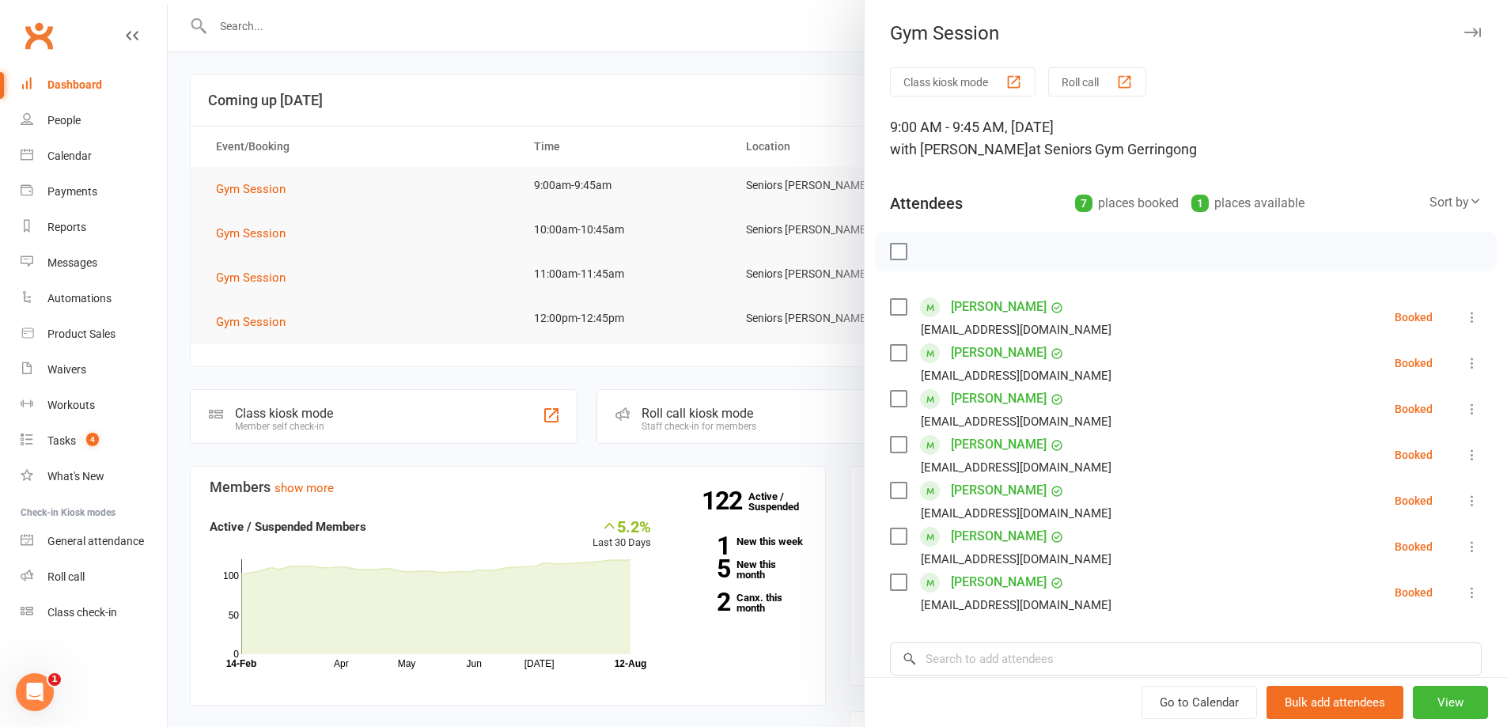  I want to click on div: People, so click(64, 120).